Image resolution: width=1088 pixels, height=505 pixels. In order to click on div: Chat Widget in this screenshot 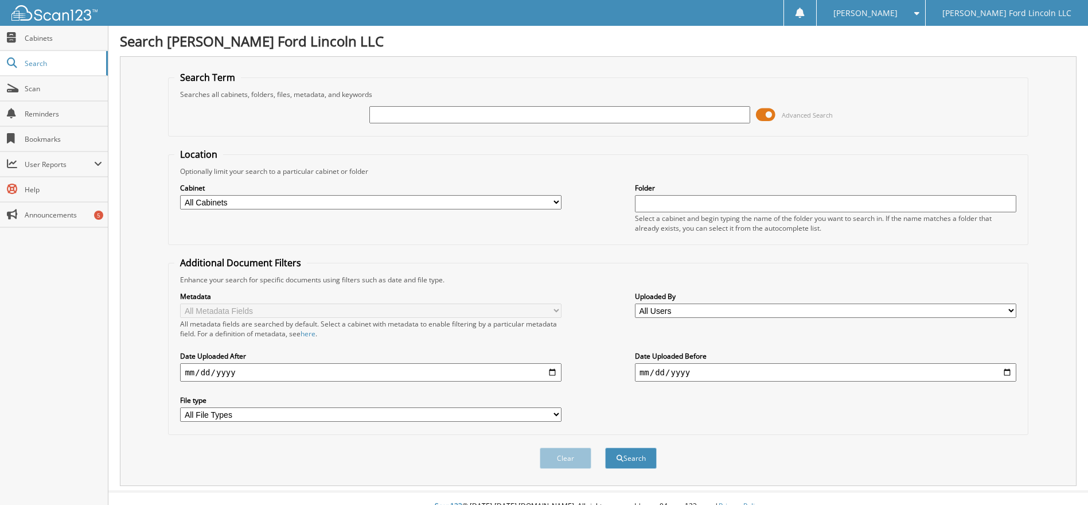, I will do `click(1059, 477)`.